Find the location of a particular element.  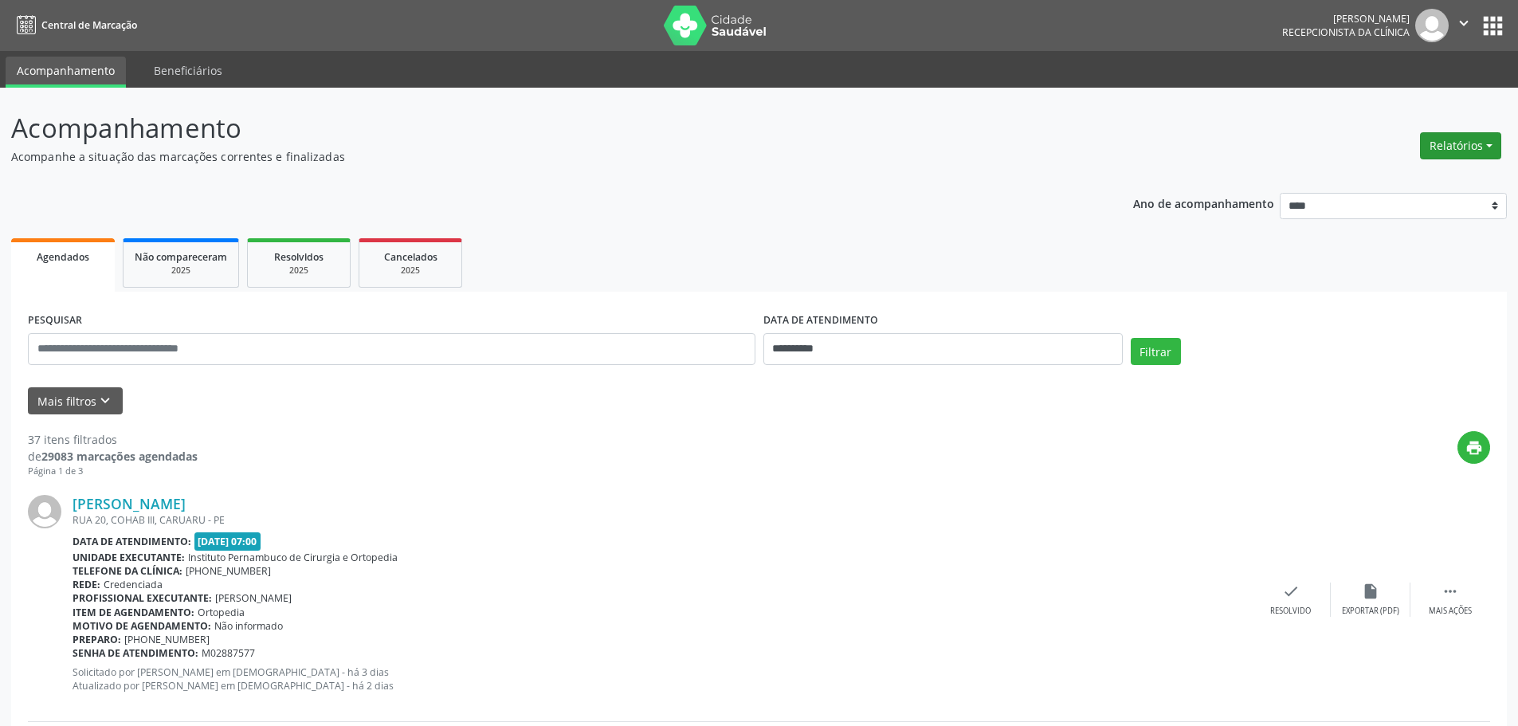

b: Motivo de agendamento: is located at coordinates (142, 625).